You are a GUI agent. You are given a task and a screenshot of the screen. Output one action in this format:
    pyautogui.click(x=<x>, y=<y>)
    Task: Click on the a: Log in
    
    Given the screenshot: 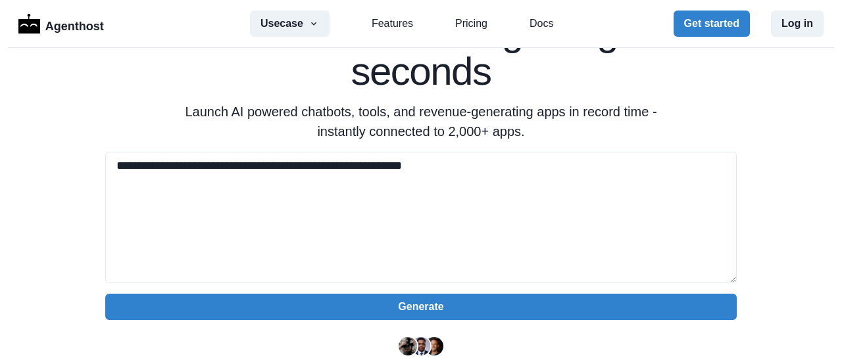 What is the action you would take?
    pyautogui.click(x=797, y=24)
    